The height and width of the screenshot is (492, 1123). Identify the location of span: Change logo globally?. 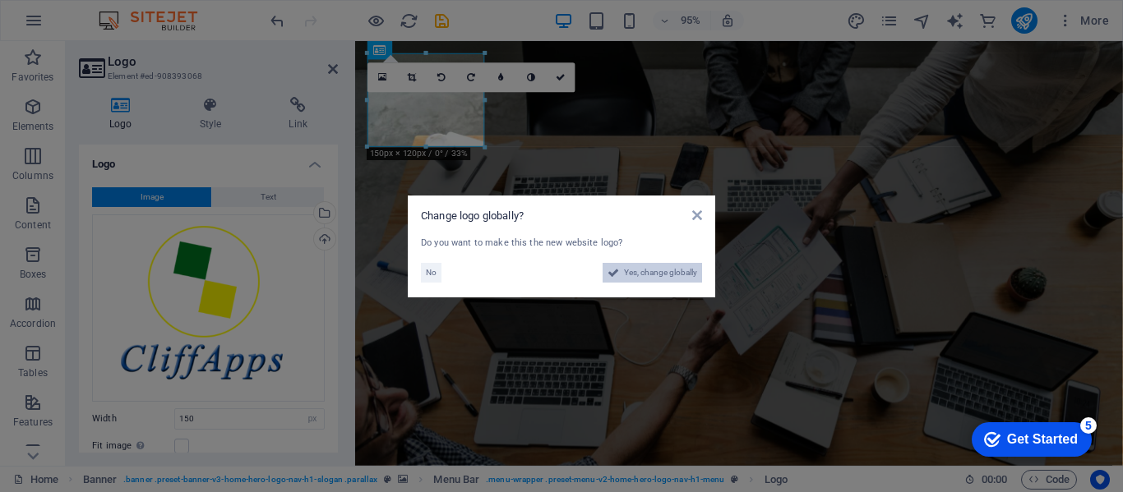
(472, 215).